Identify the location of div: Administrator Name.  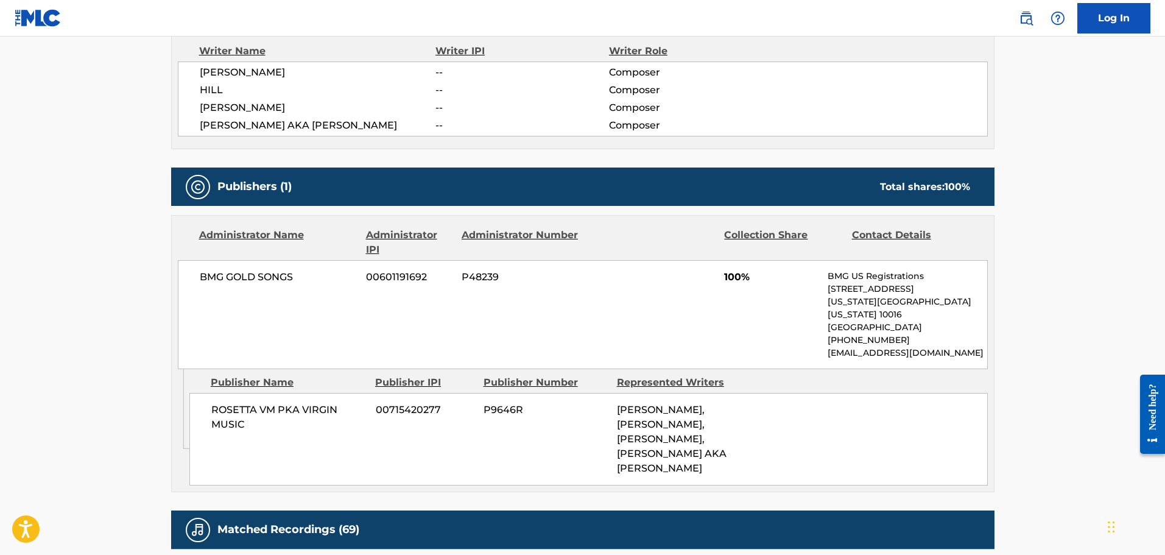
(278, 242).